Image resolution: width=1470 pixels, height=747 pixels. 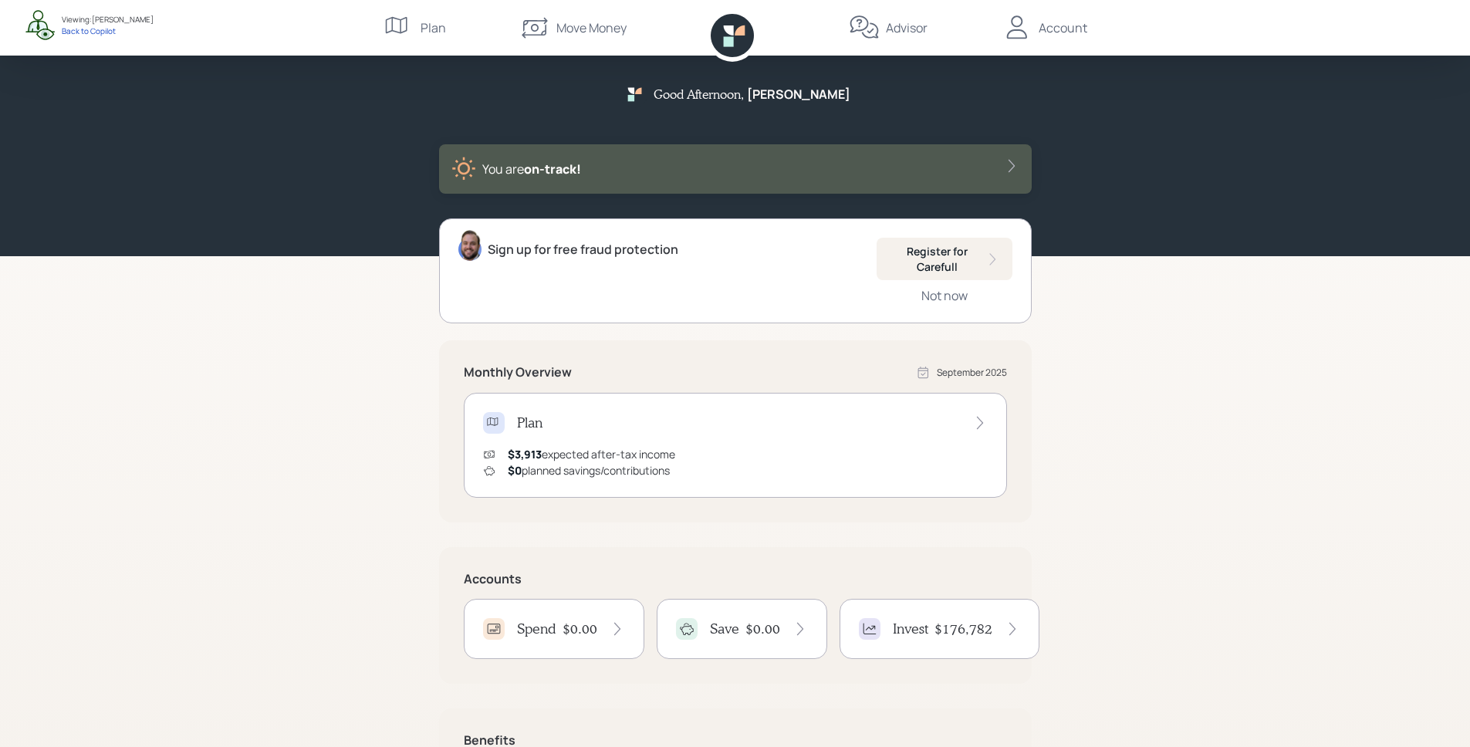 I want to click on h4: Save, so click(x=724, y=629).